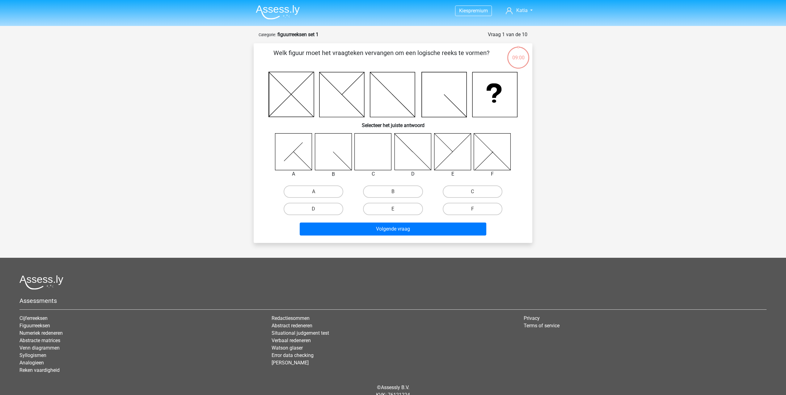 This screenshot has height=395, width=786. What do you see at coordinates (413, 174) in the screenshot?
I see `div: D` at bounding box center [413, 174].